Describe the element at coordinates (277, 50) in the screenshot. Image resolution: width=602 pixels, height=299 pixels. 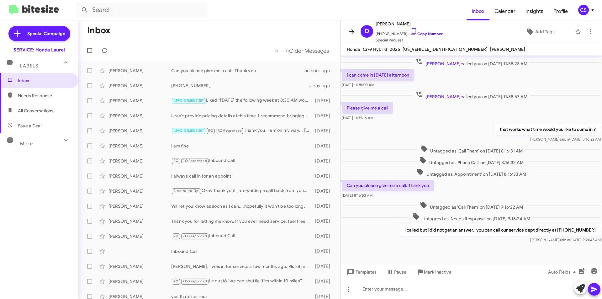
I see `button: Previous` at that location.